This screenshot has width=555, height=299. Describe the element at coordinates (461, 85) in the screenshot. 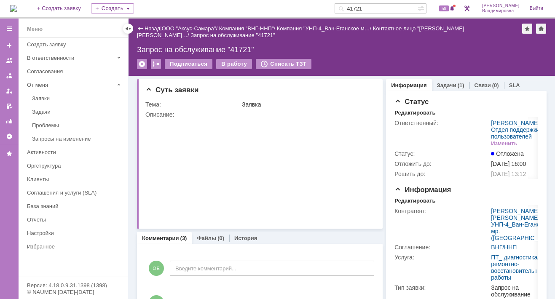

I see `div: (1)` at that location.